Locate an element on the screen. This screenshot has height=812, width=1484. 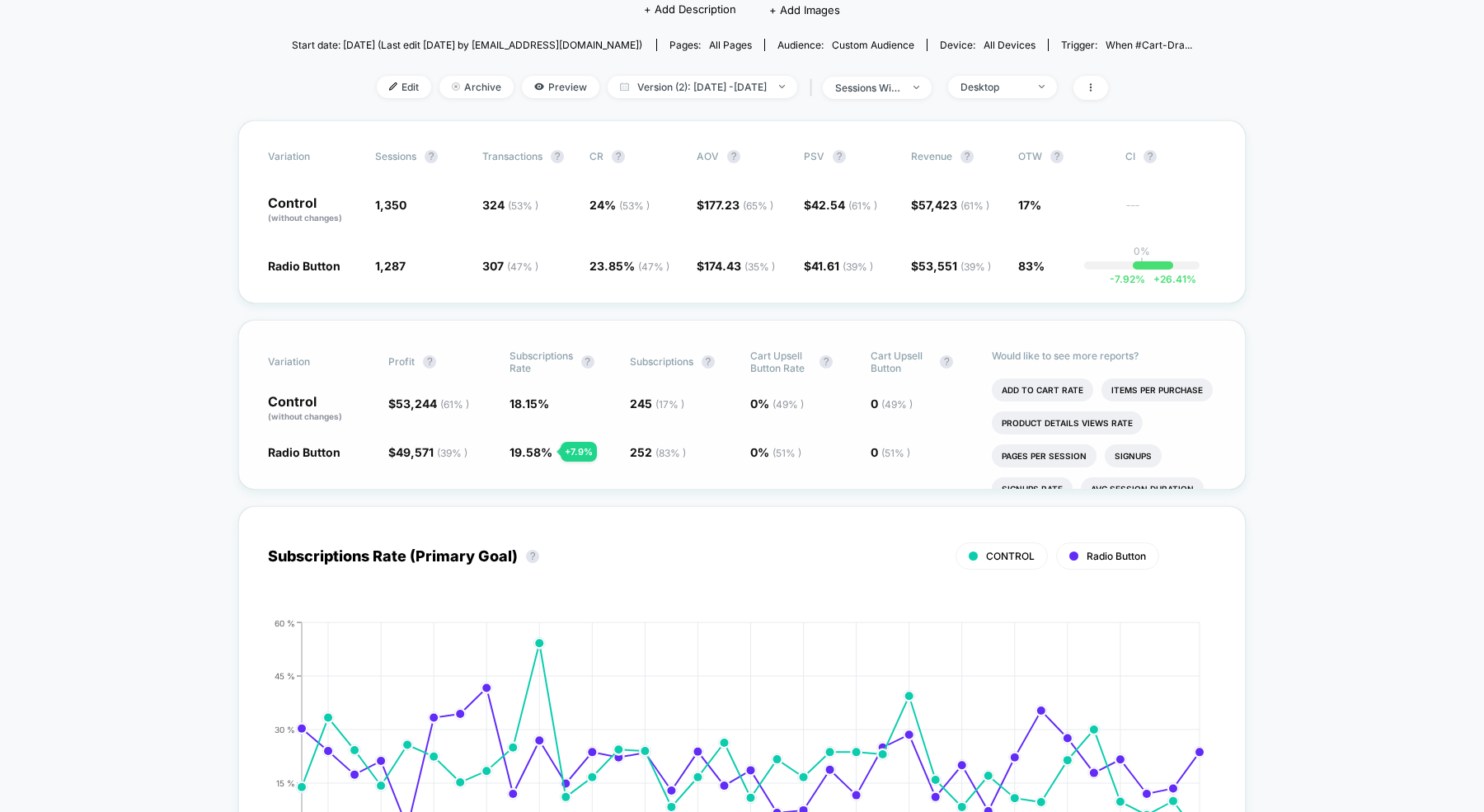
span: 83% is located at coordinates (1031, 265).